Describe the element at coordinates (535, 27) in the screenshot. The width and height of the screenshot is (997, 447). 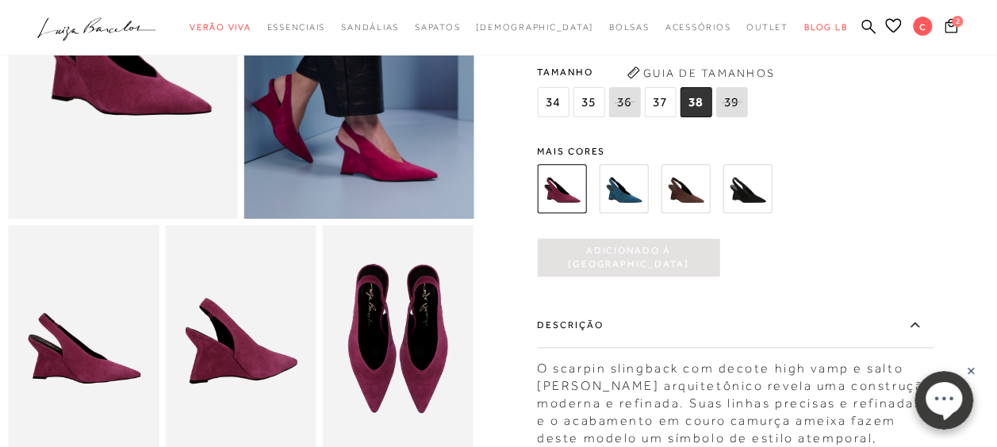
I see `a: noSubCategoriesText` at that location.